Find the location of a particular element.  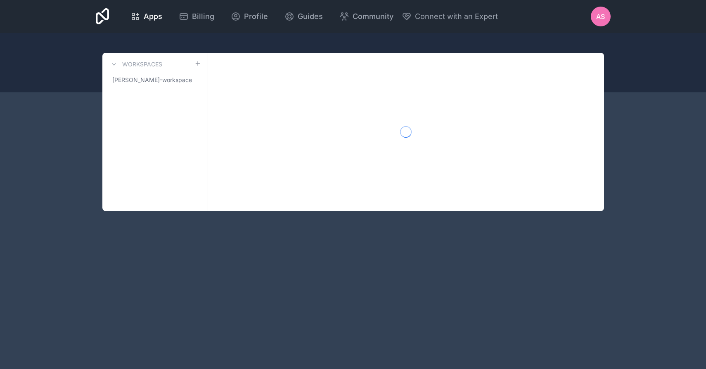

span: Billing is located at coordinates (203, 17).